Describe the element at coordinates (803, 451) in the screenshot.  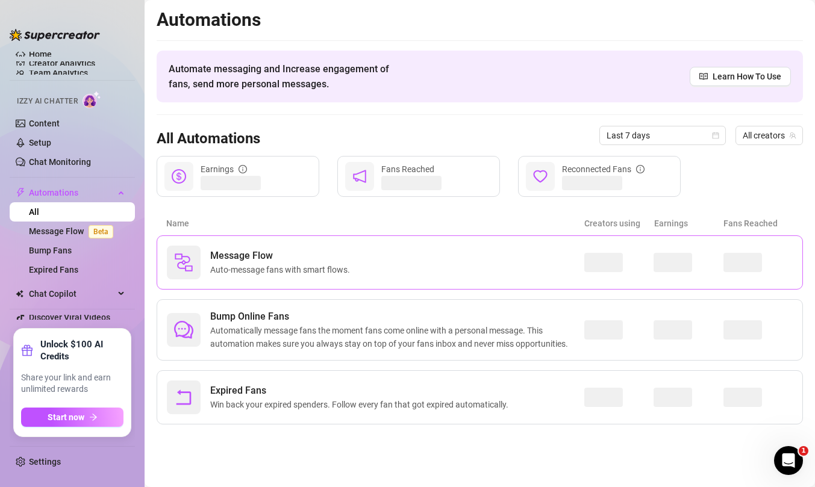
I see `span: 1` at that location.